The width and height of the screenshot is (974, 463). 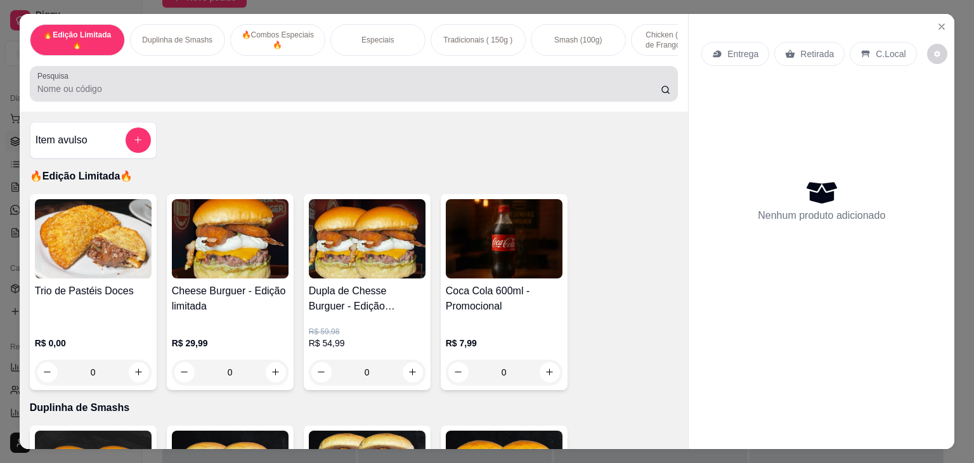 I want to click on p: Chicken ( Burguers de Frango )( 120g ), so click(x=679, y=40).